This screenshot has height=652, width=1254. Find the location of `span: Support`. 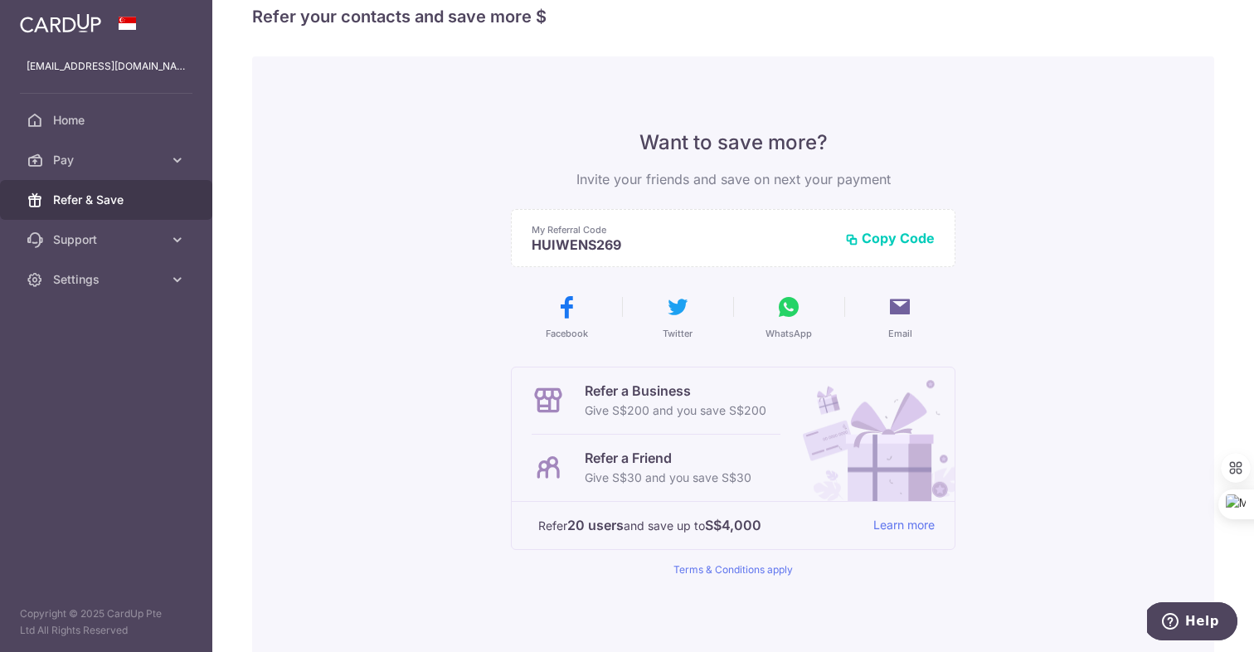

span: Support is located at coordinates (108, 240).